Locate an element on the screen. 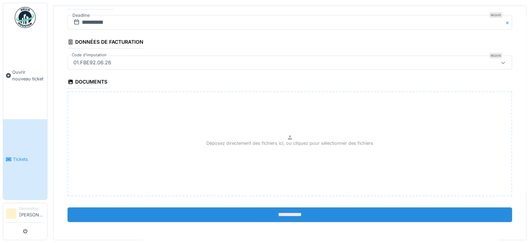  img: Badge_color-CXgf-gQk.svg is located at coordinates (25, 17).